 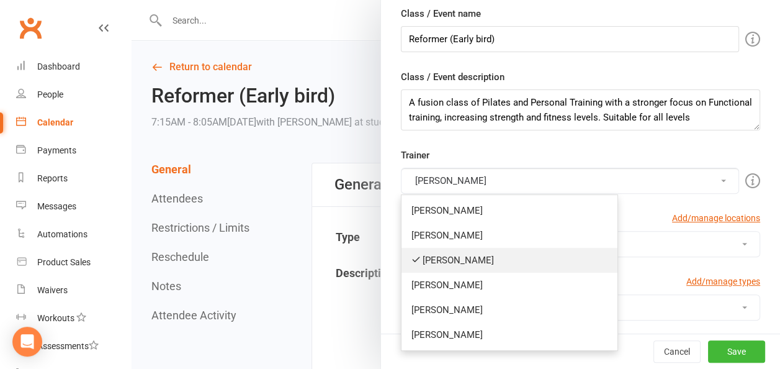 I want to click on div: Reports, so click(x=52, y=178).